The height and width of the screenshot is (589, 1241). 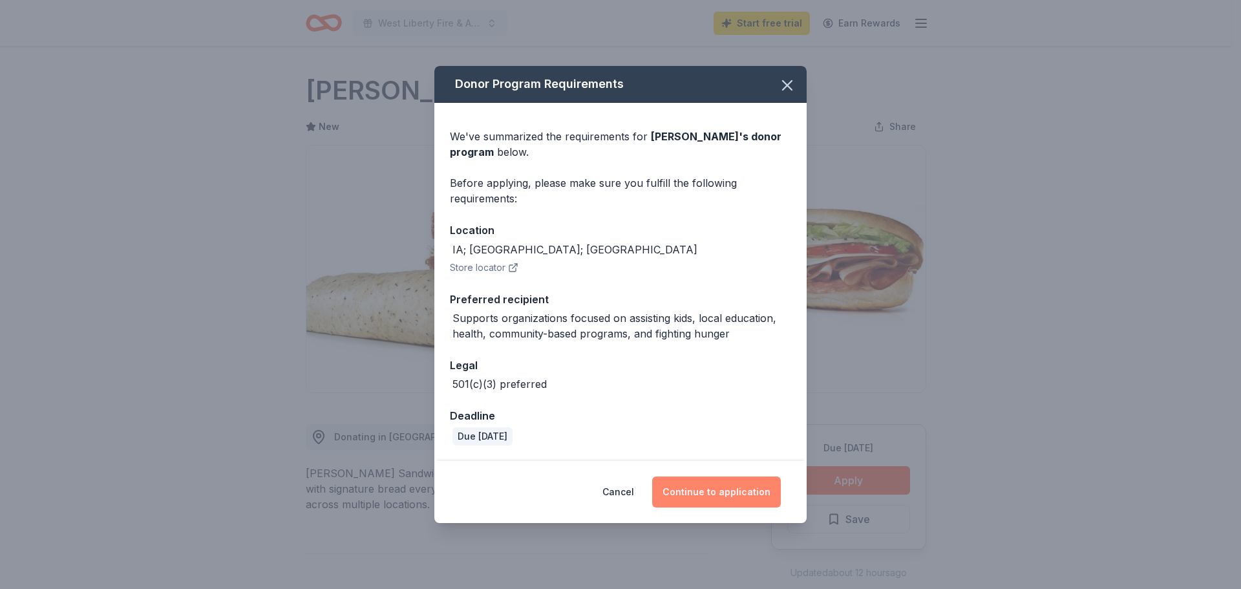 What do you see at coordinates (621, 84) in the screenshot?
I see `div: Donor Program Requirements` at bounding box center [621, 84].